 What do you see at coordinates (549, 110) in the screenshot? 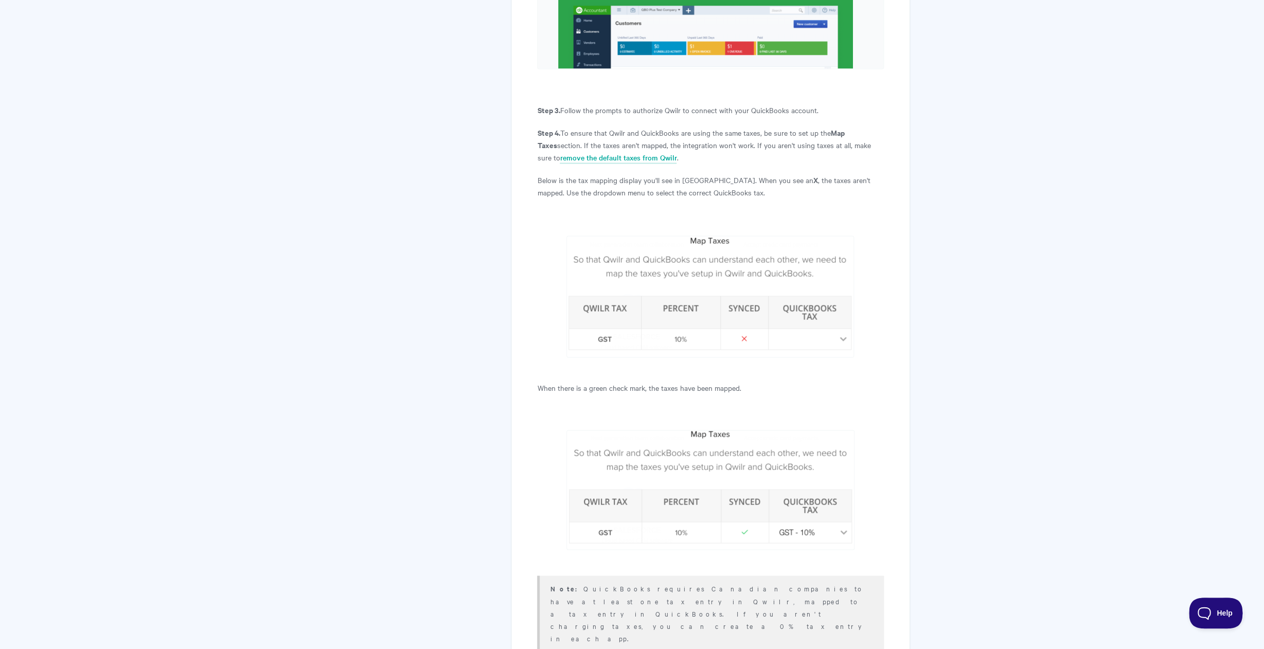
I see `strong: Step 3.` at bounding box center [549, 110].